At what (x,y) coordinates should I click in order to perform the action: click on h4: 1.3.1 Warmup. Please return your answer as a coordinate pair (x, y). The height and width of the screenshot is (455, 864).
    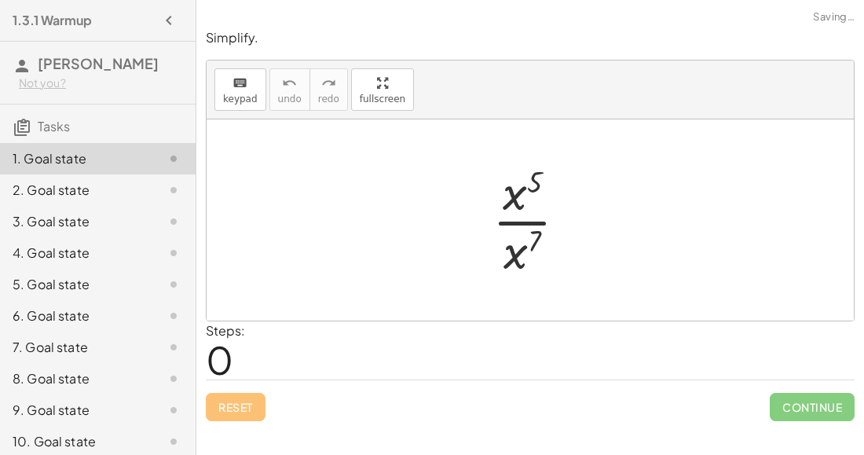
    Looking at the image, I should click on (52, 20).